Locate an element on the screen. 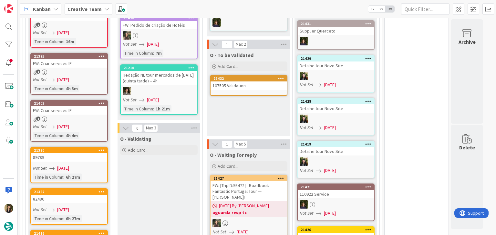 This screenshot has height=235, width=496. div: 89789 is located at coordinates (69, 158).